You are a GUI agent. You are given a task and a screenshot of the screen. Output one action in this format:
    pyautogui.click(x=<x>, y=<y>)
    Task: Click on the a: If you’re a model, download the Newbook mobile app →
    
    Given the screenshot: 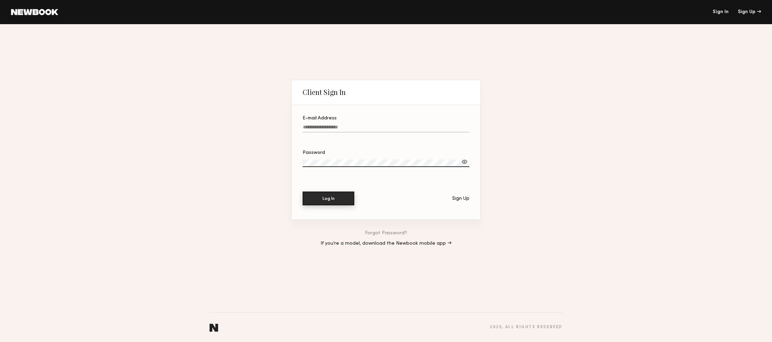 What is the action you would take?
    pyautogui.click(x=386, y=243)
    